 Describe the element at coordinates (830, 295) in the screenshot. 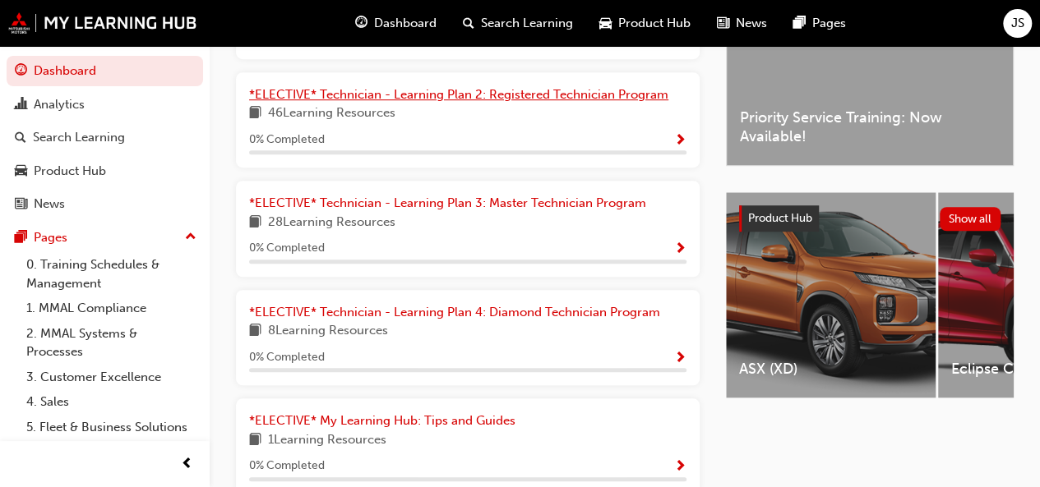

I see `a: ASX (XD)` at that location.